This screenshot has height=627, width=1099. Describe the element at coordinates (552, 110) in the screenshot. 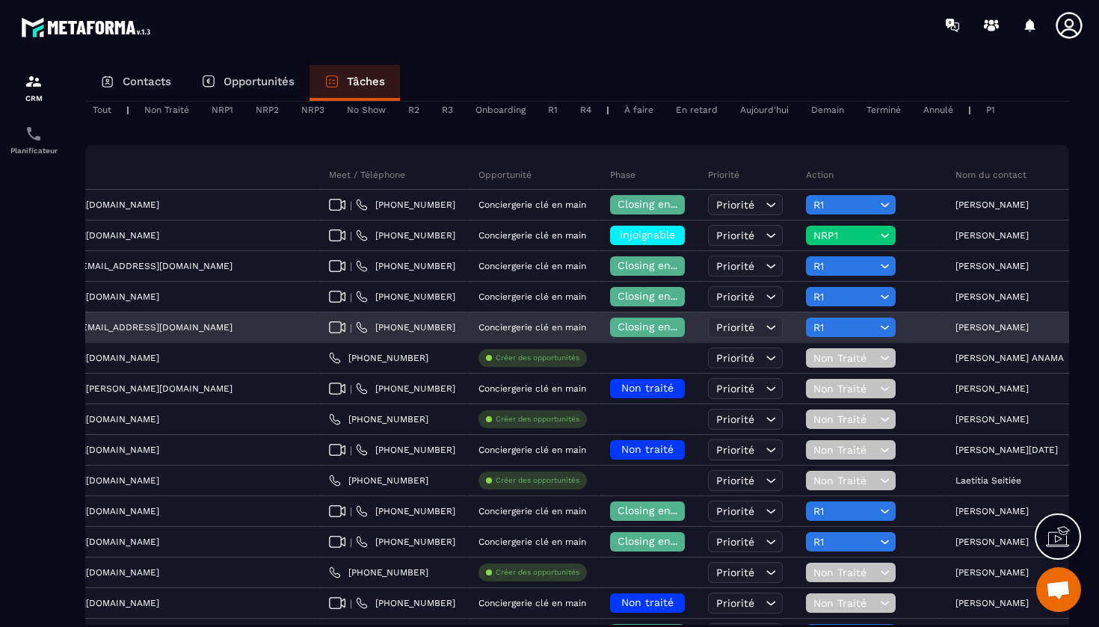

I see `div: R1` at that location.